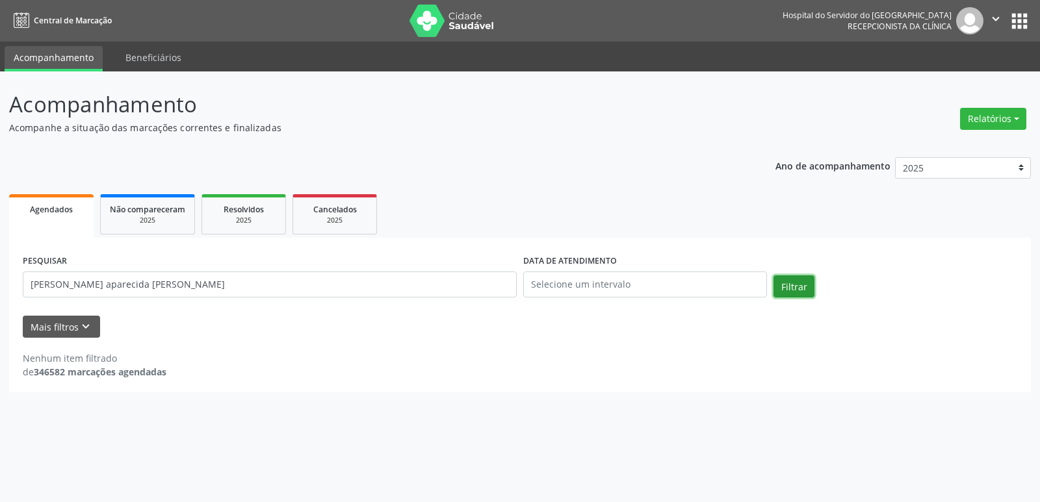 The width and height of the screenshot is (1040, 502). Describe the element at coordinates (61, 327) in the screenshot. I see `button: Mais filtroskeyboard_arrow_down` at that location.